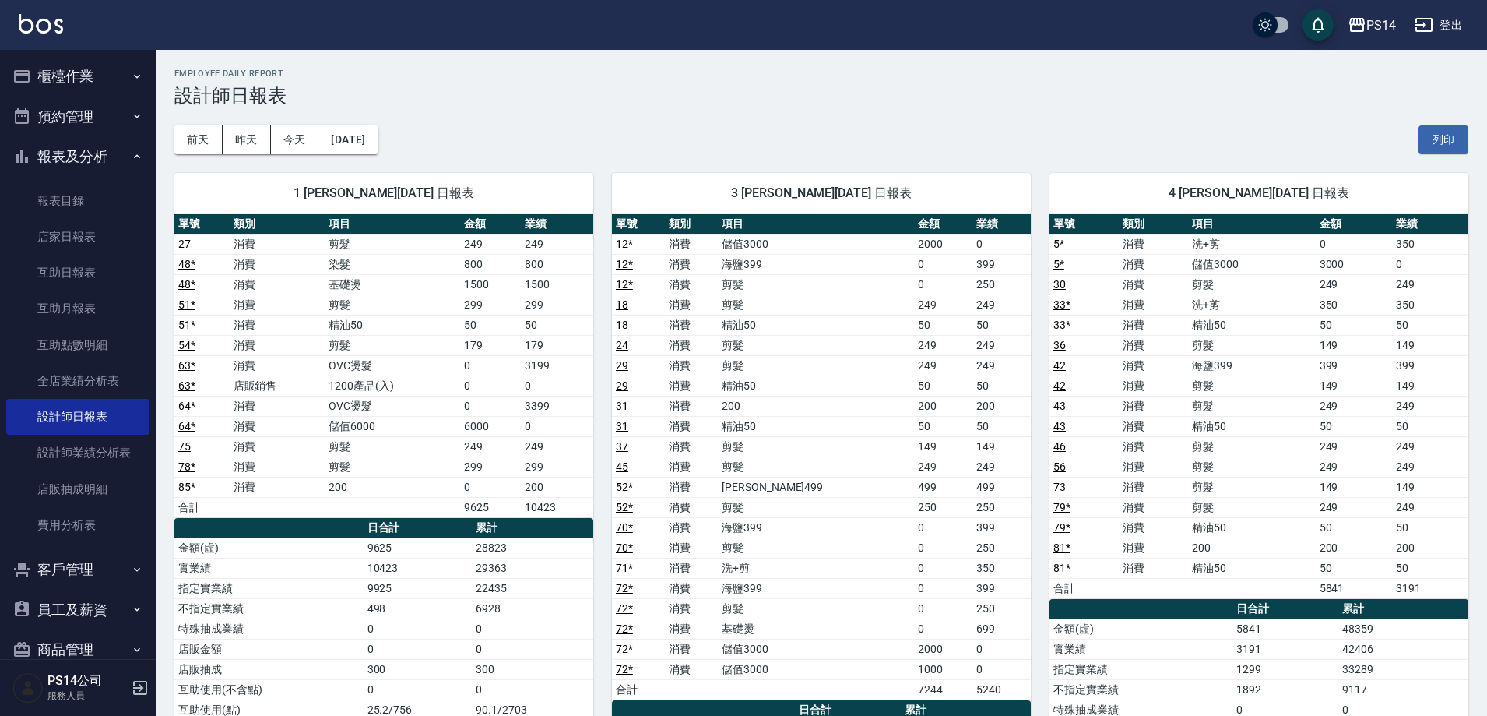  I want to click on td: 3199, so click(557, 365).